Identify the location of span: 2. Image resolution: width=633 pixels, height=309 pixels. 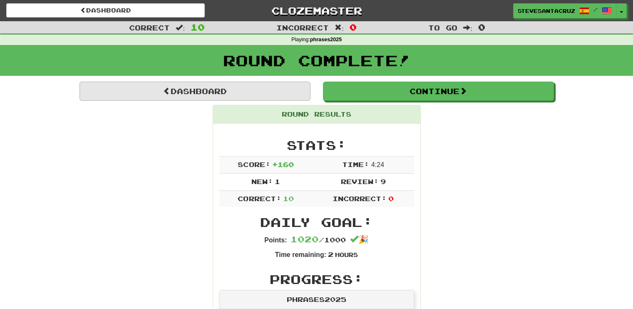
(331, 254).